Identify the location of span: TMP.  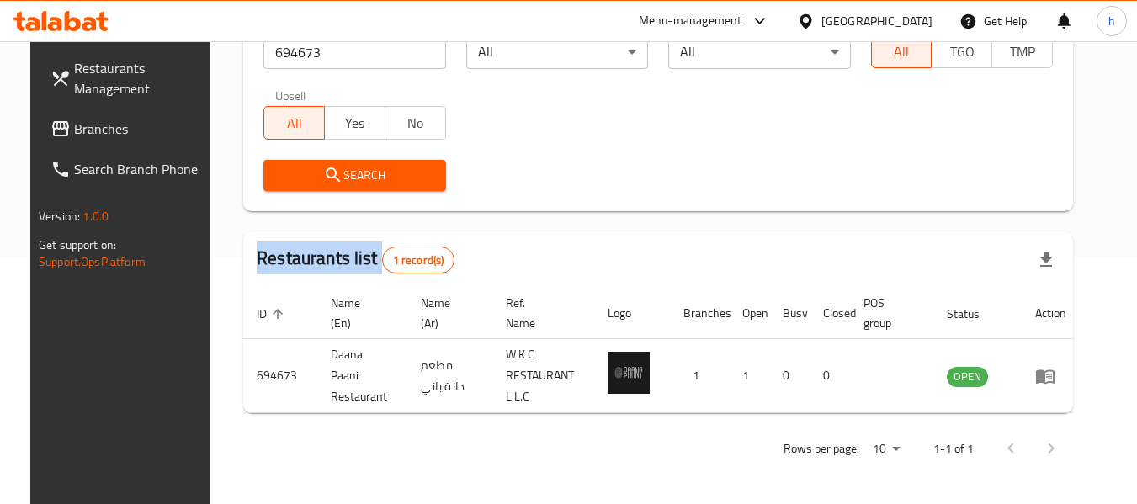
(1023, 51).